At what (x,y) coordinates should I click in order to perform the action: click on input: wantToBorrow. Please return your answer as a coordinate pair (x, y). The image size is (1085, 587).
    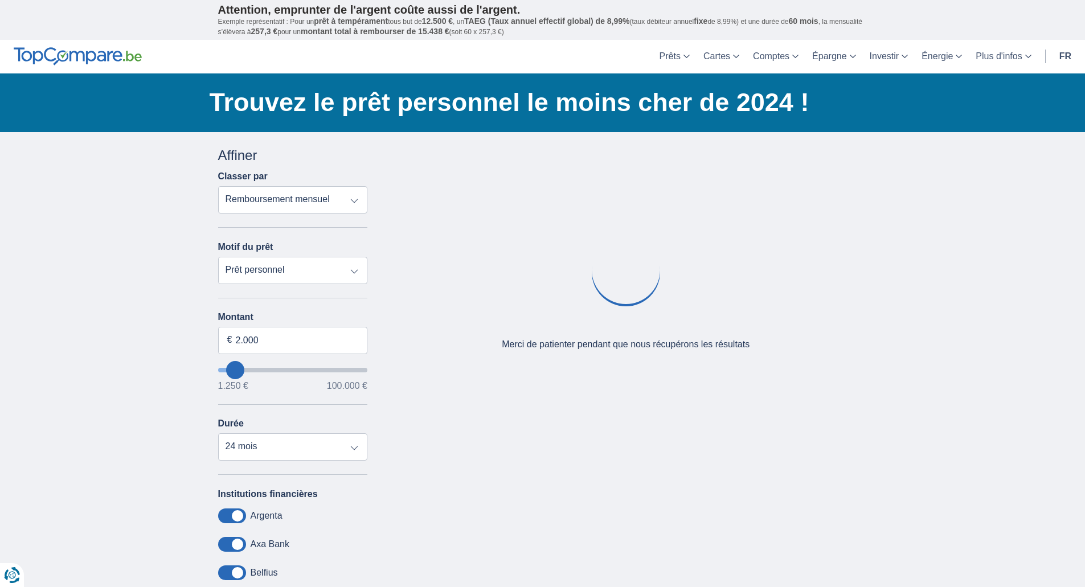
    Looking at the image, I should click on (293, 370).